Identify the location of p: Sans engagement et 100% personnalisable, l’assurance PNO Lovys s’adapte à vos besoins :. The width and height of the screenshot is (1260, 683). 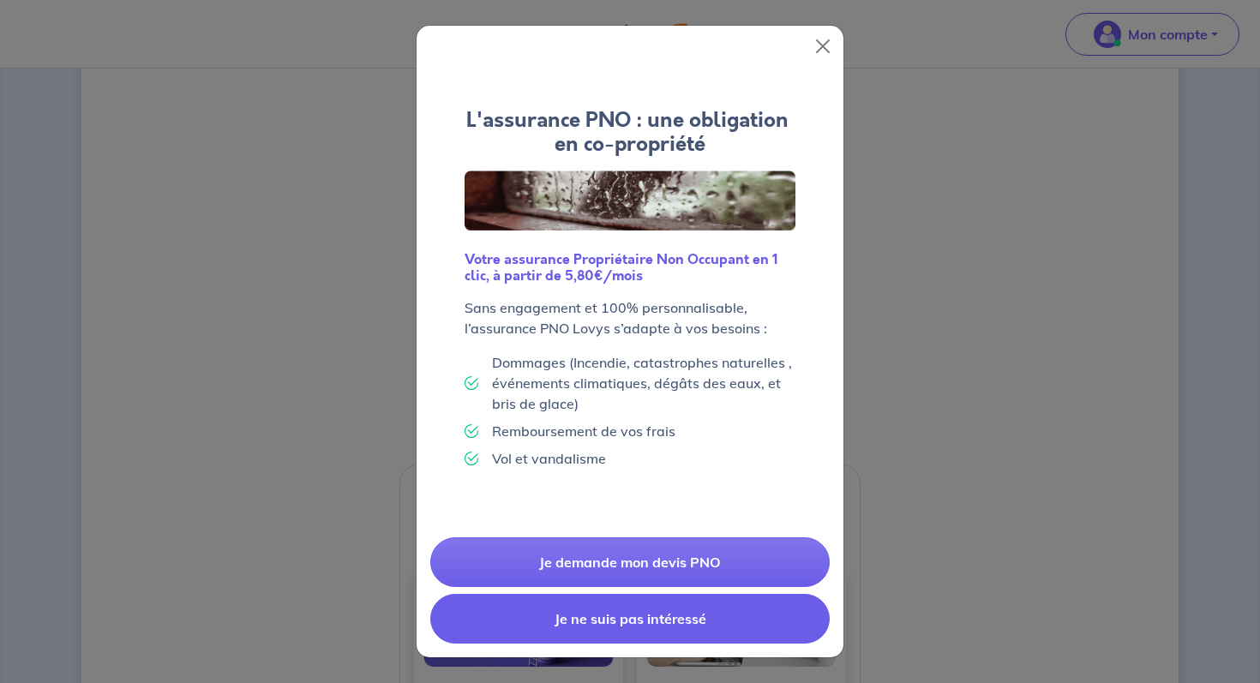
(630, 318).